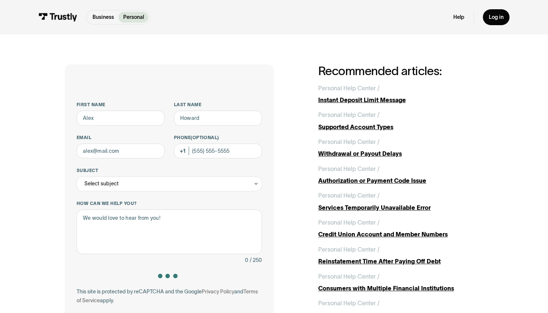 This screenshot has width=548, height=313. What do you see at coordinates (497, 17) in the screenshot?
I see `a: Log in` at bounding box center [497, 17].